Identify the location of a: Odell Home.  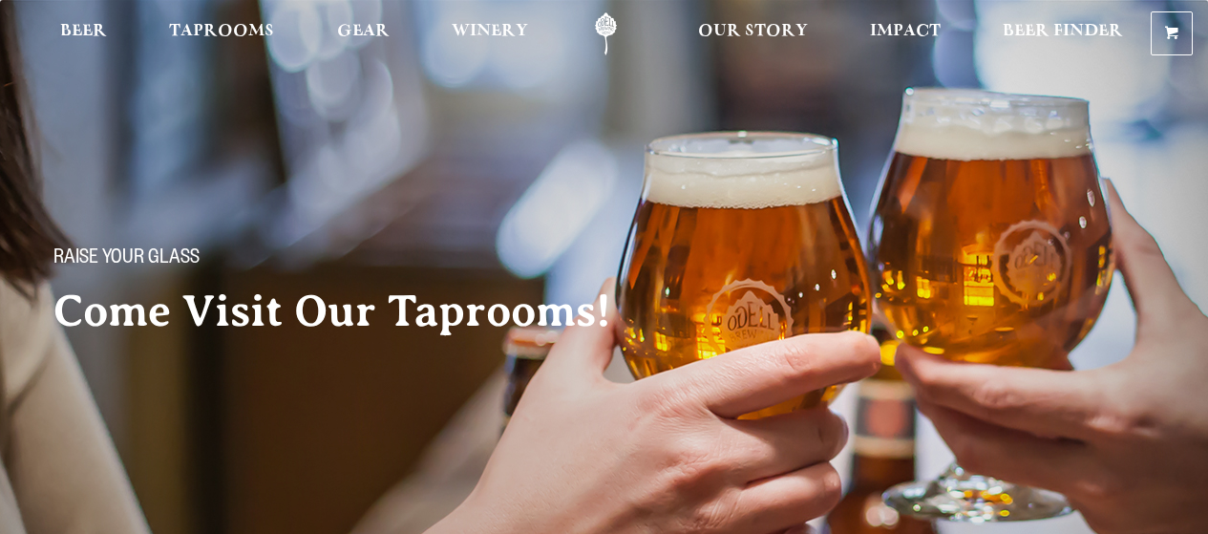
(605, 33).